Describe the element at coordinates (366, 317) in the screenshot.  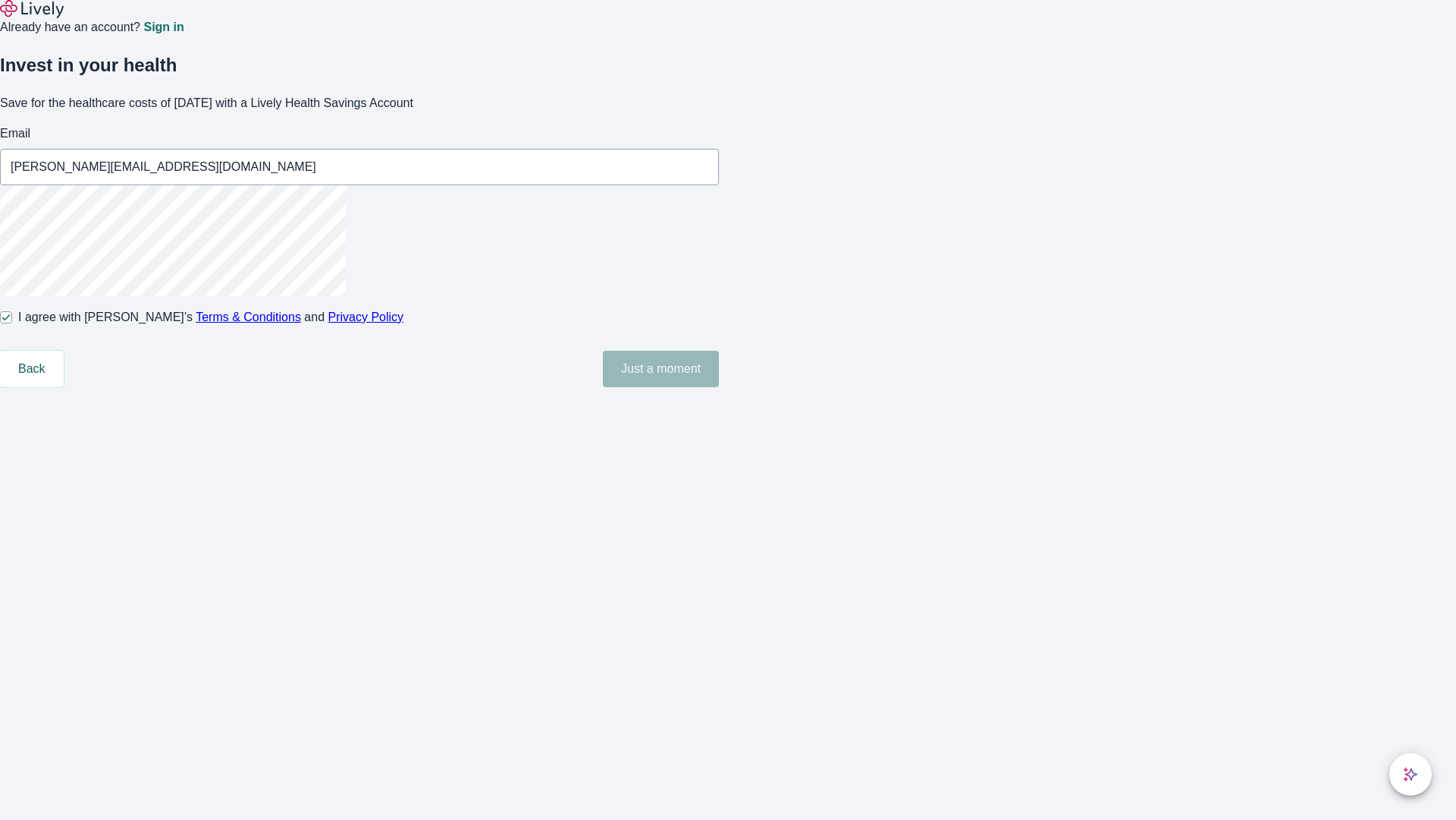
I see `a: Privacy Policy` at that location.